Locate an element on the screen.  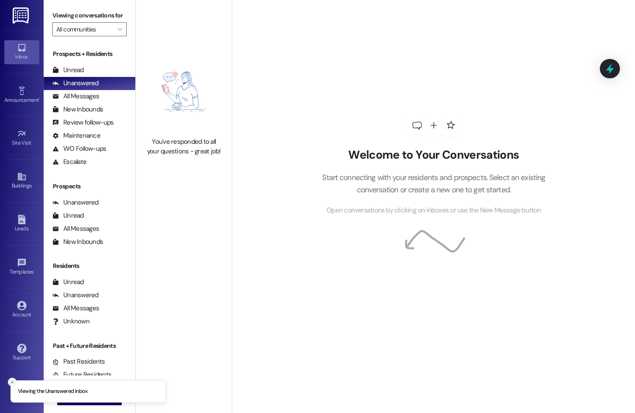
img: empty-state is located at coordinates (184, 91).